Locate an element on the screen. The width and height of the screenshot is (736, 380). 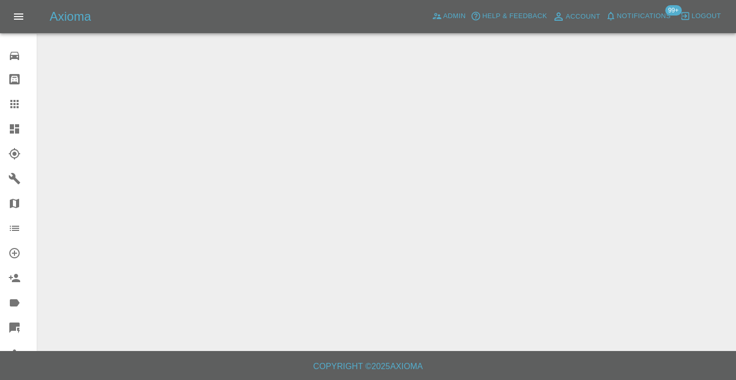
button: Help & Feedback is located at coordinates (509, 16).